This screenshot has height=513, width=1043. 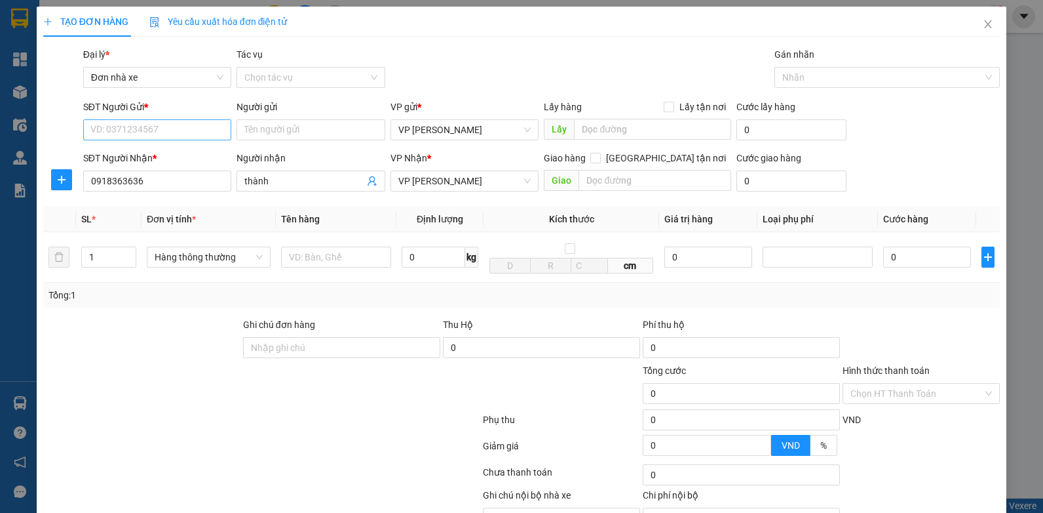 What do you see at coordinates (510, 265) in the screenshot?
I see `input: D` at bounding box center [510, 265].